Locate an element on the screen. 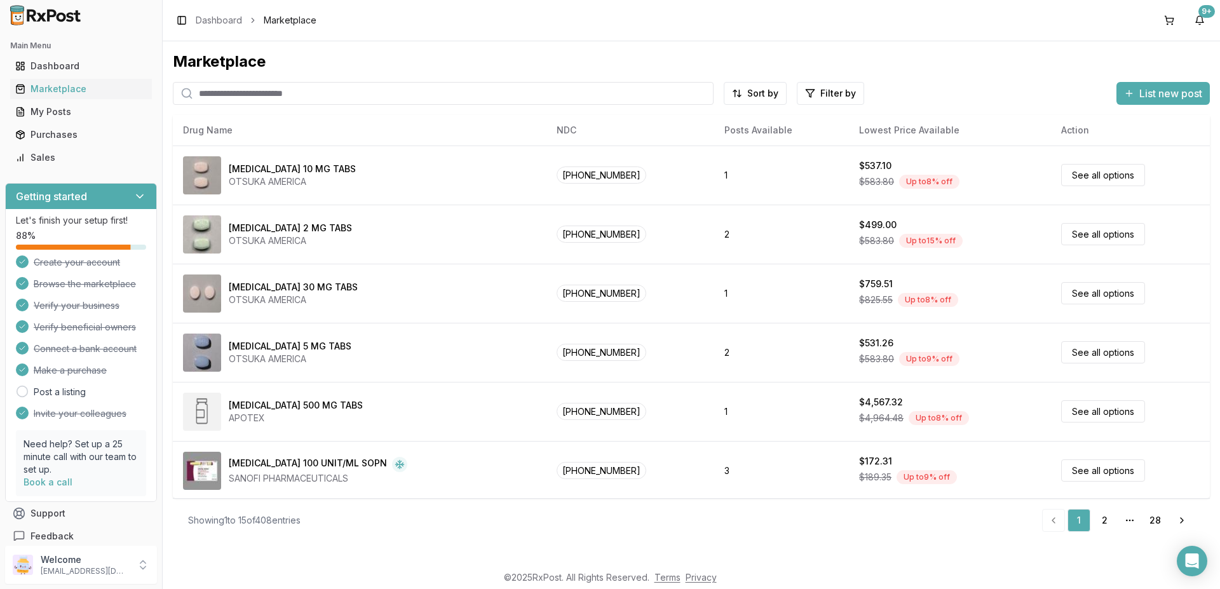 Image resolution: width=1220 pixels, height=589 pixels. img: Abilify 10 MG TABS is located at coordinates (202, 175).